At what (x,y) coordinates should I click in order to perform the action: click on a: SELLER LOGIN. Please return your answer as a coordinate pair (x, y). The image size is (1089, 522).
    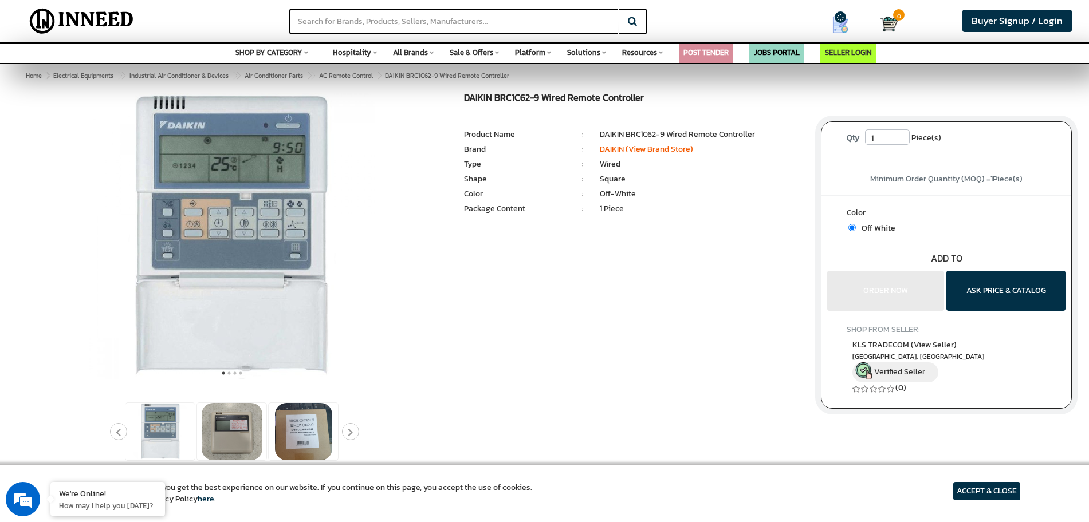
    Looking at the image, I should click on (848, 52).